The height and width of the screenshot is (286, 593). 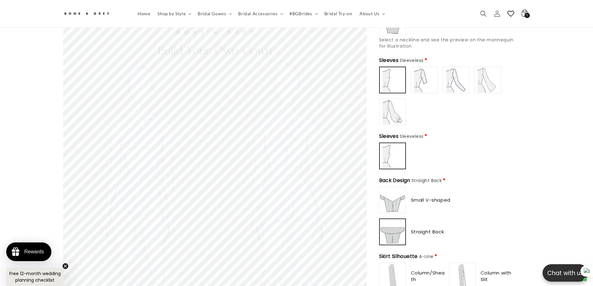 What do you see at coordinates (258, 14) in the screenshot?
I see `span: Bridal Accessories` at bounding box center [258, 14].